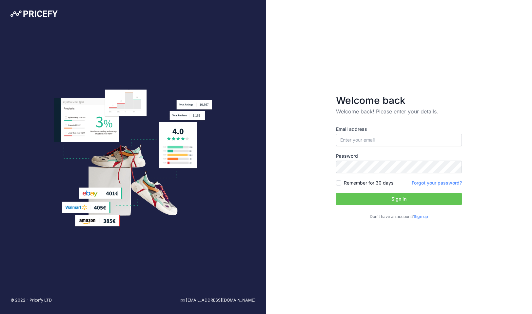  What do you see at coordinates (34, 14) in the screenshot?
I see `img: Pricefy` at bounding box center [34, 14].